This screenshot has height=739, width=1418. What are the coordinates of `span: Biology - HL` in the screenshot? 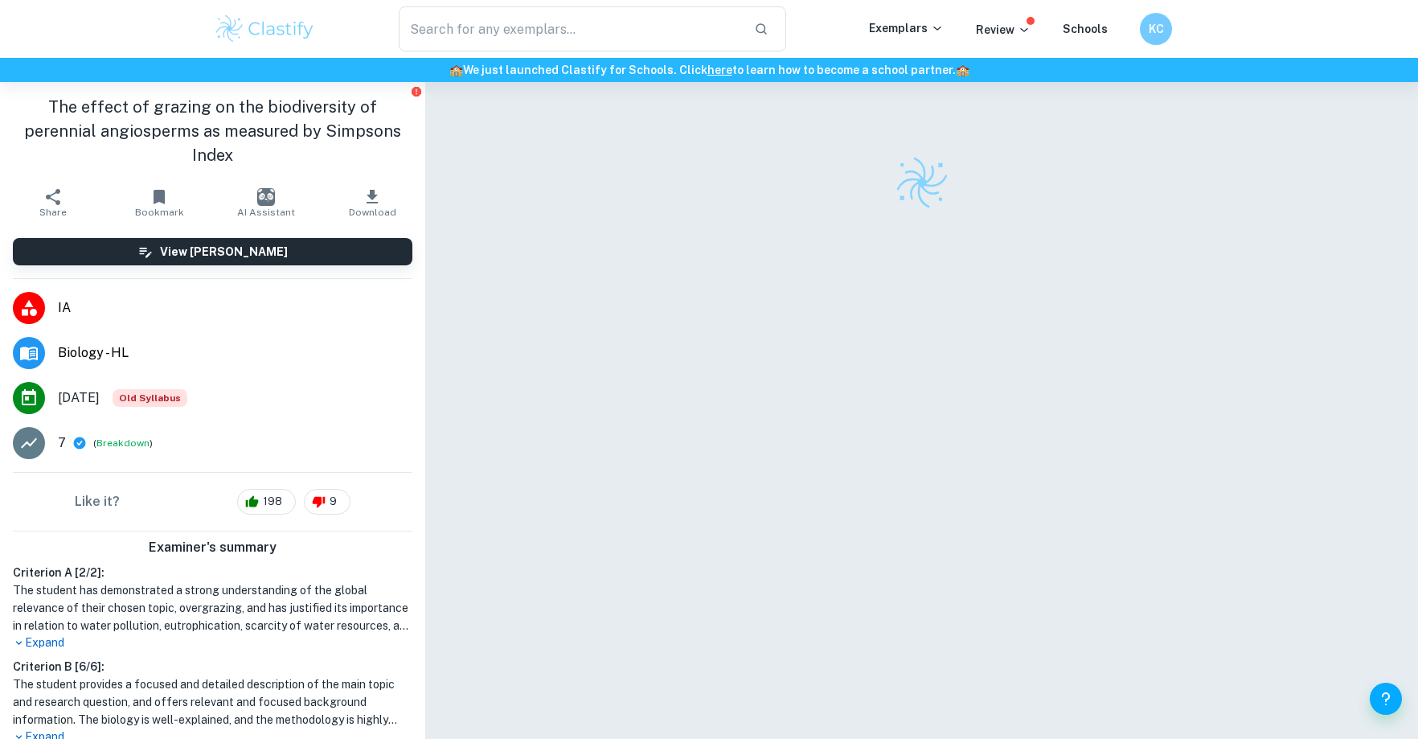 It's located at (235, 353).